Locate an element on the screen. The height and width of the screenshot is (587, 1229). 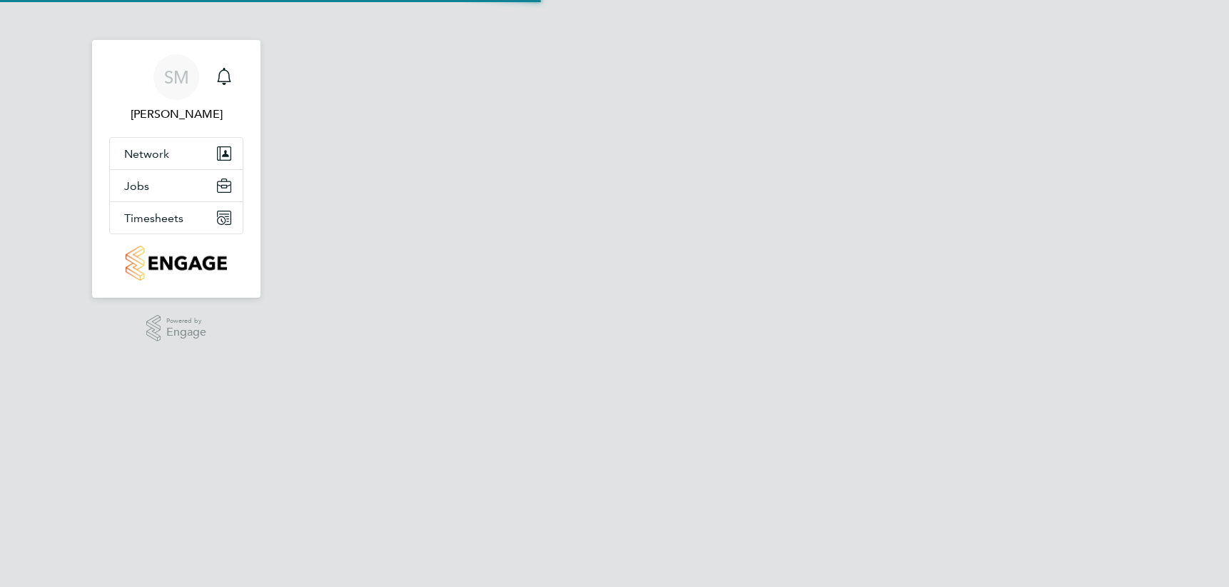
button: Timesheets is located at coordinates (176, 218).